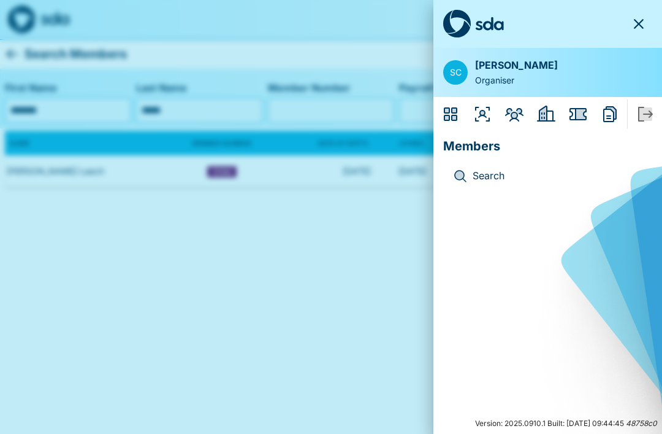 The width and height of the screenshot is (662, 434). I want to click on button: Reports, so click(610, 114).